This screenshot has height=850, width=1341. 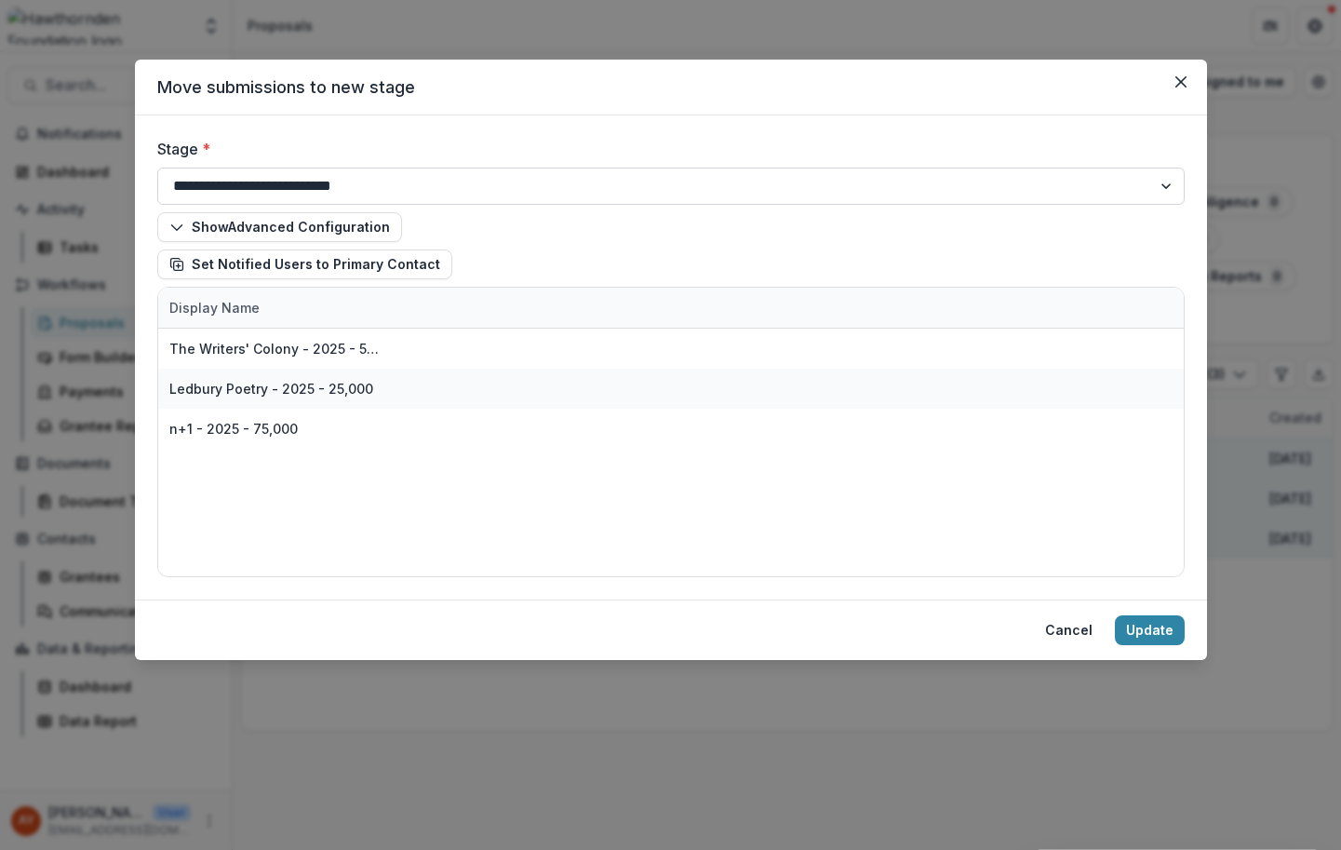 I want to click on button: Close, so click(x=1181, y=82).